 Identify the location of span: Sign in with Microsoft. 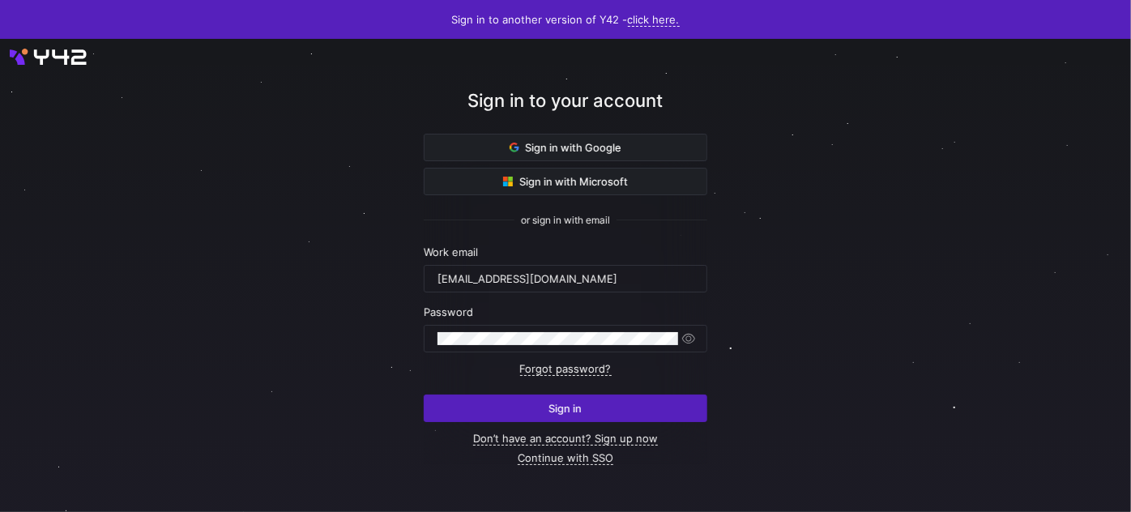
(565, 181).